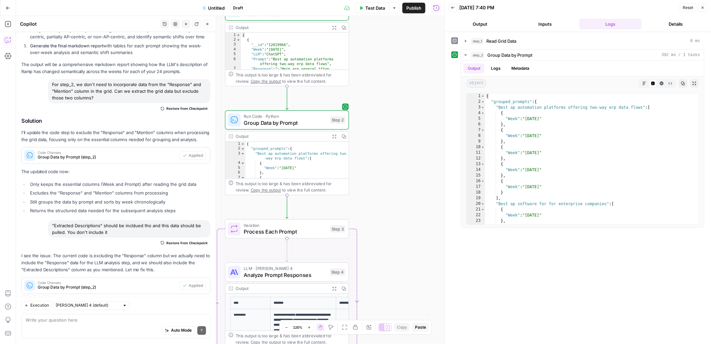 Image resolution: width=711 pixels, height=344 pixels. Describe the element at coordinates (290, 78) in the screenshot. I see `div: This output is too large & has been abbreviated for review. to view the full content.` at that location.